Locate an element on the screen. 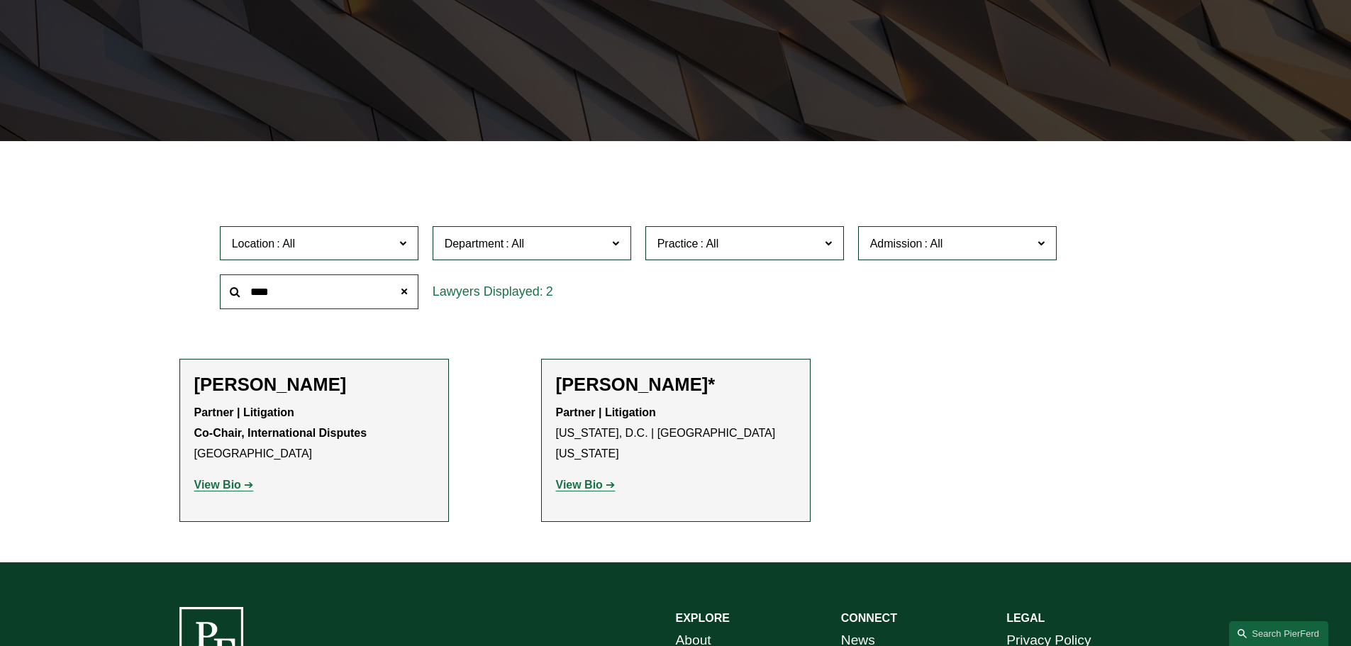 This screenshot has width=1351, height=646. strong: CONNECT is located at coordinates (869, 618).